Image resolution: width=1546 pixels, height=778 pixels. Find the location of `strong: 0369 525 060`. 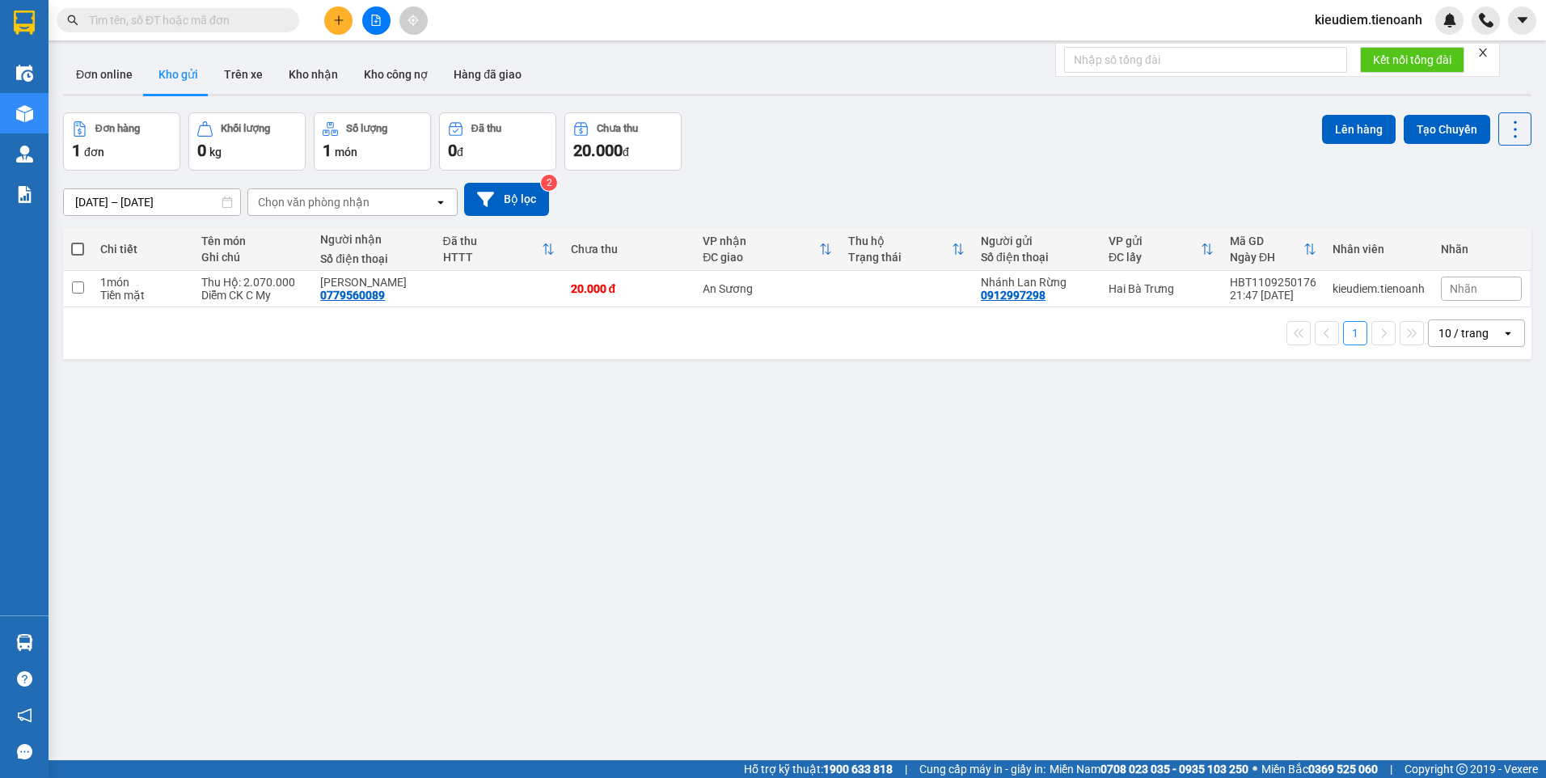

strong: 0369 525 060 is located at coordinates (1343, 769).